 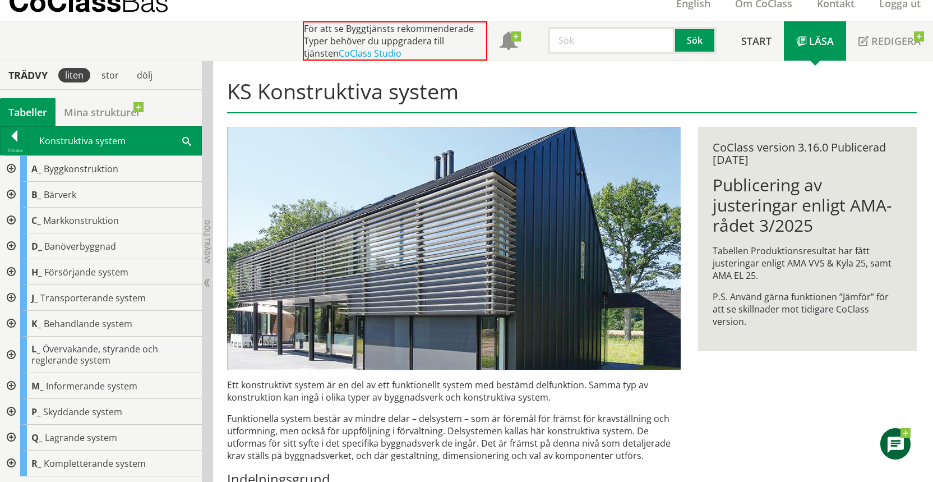 What do you see at coordinates (896, 41) in the screenshot?
I see `span: Redigera` at bounding box center [896, 41].